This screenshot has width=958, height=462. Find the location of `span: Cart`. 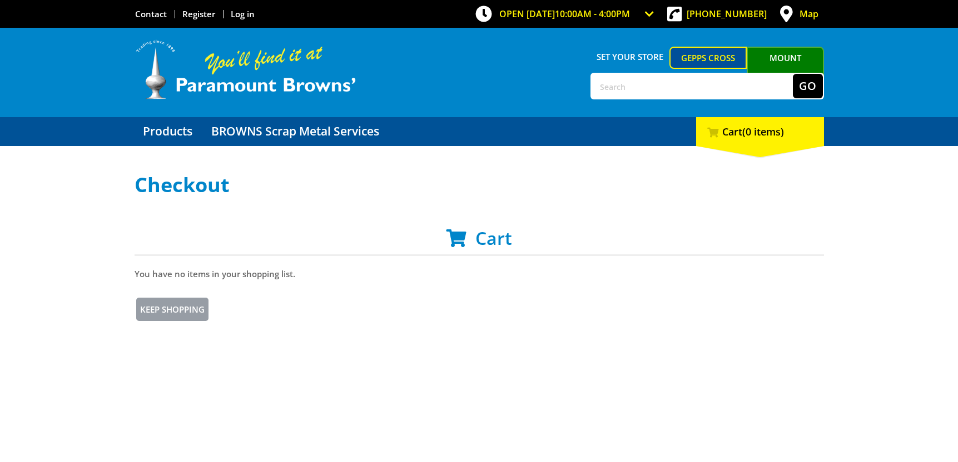

span: Cart is located at coordinates (494, 238).